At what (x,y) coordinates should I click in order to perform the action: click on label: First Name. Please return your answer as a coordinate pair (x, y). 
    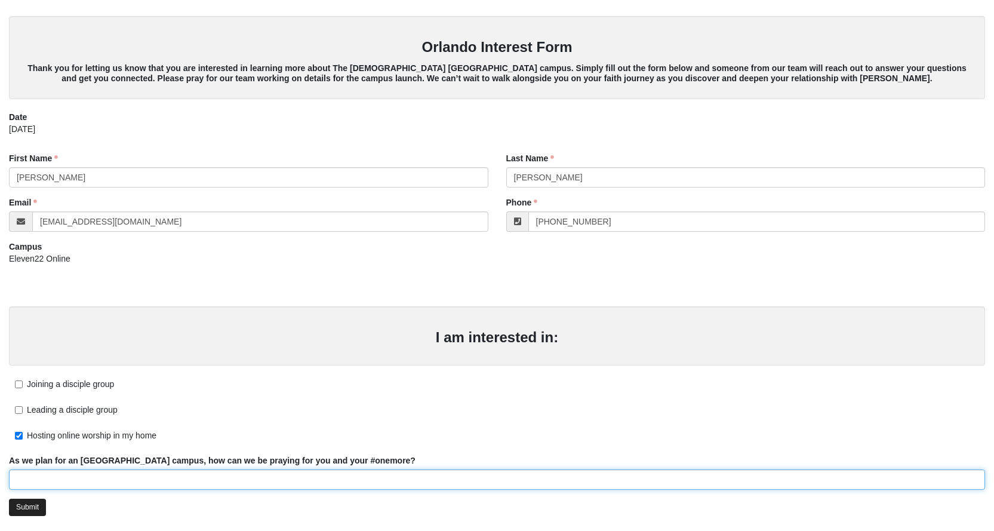
    Looking at the image, I should click on (33, 158).